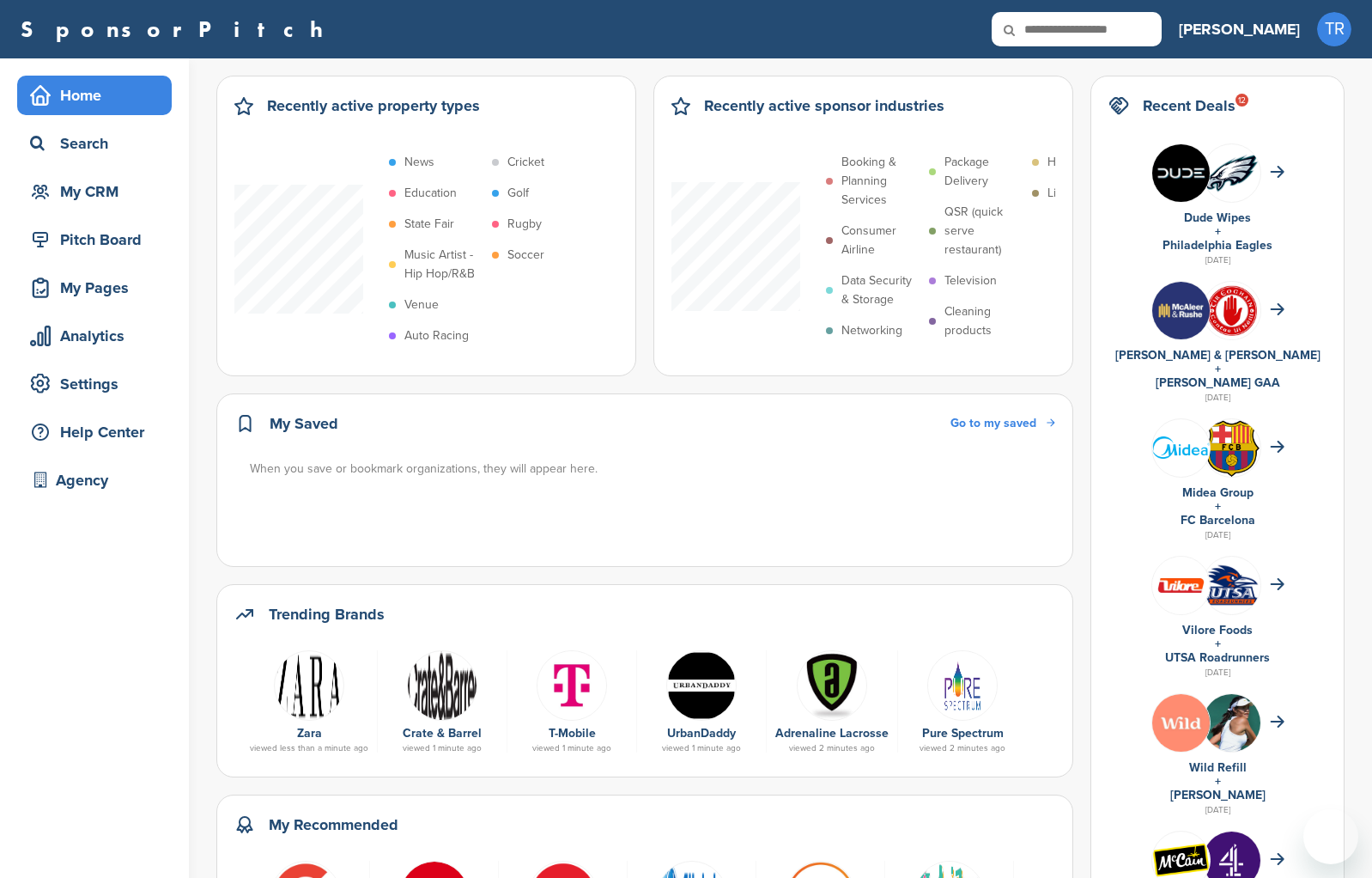  Describe the element at coordinates (1232, 585) in the screenshot. I see `img: Open uri20141112 64162 1eu47ya?1415809040` at that location.